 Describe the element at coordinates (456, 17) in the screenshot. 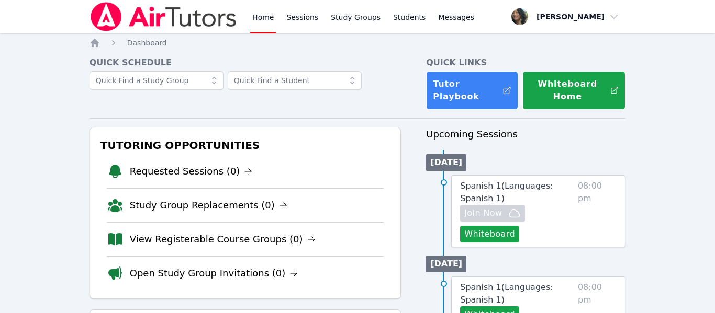

I see `span: Messages` at that location.